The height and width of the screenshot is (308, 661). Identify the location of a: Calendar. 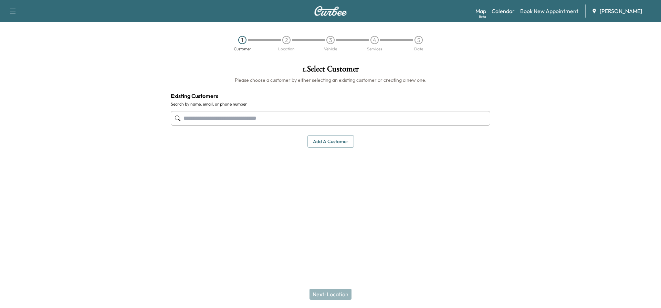
(503, 11).